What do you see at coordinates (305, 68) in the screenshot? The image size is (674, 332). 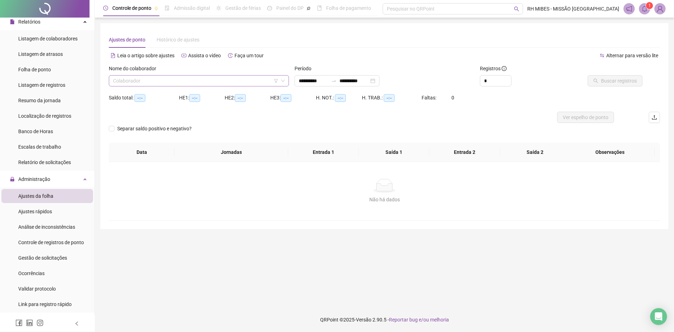 I see `label: Período` at bounding box center [305, 68].